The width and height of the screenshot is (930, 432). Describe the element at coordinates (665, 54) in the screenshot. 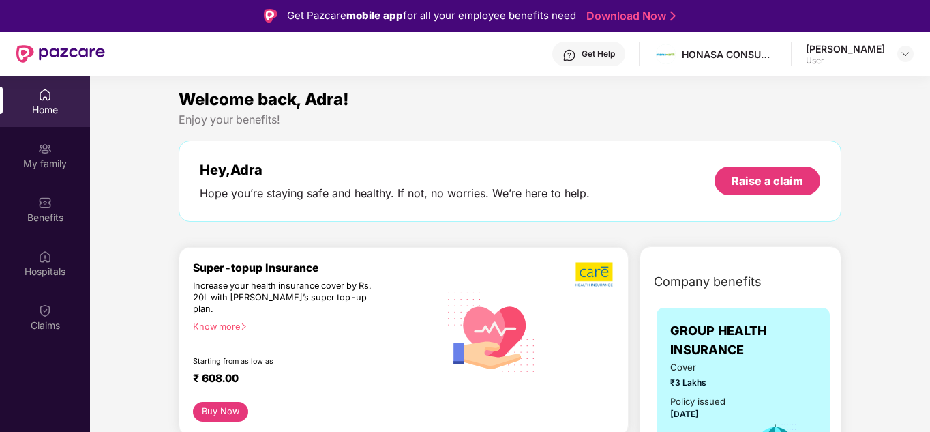

I see `img: Mamaearth%20Logo.jpg` at that location.